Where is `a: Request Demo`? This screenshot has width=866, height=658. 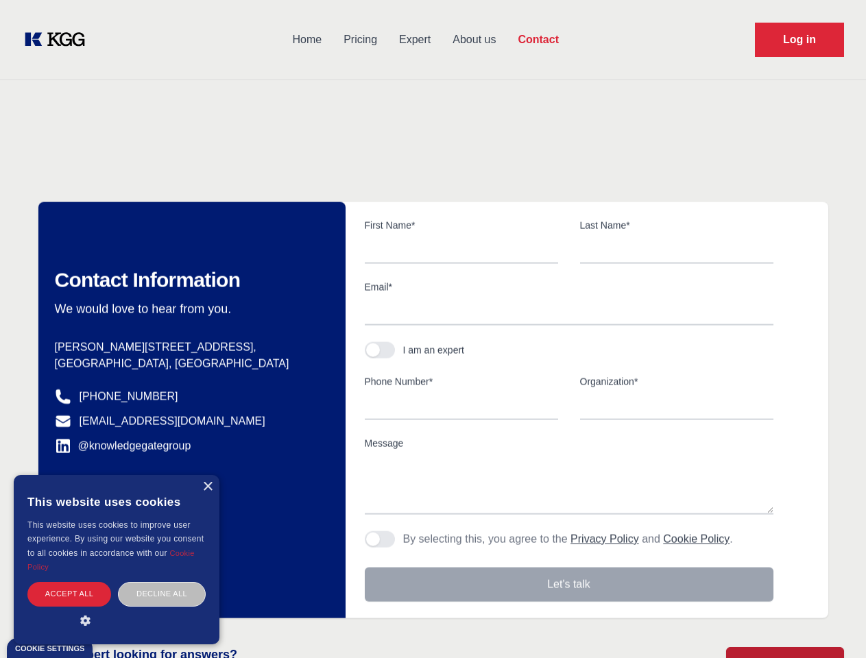 a: Request Demo is located at coordinates (799, 40).